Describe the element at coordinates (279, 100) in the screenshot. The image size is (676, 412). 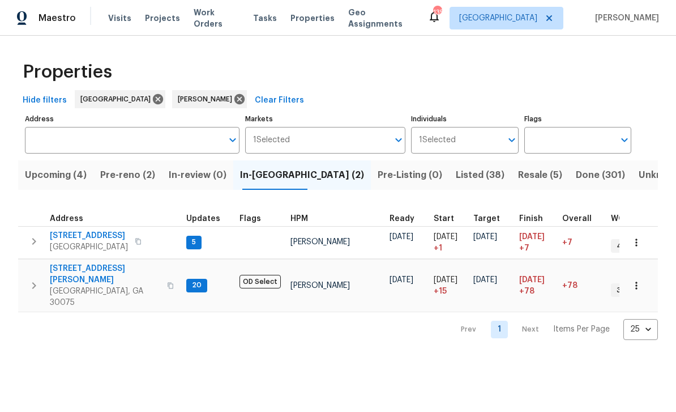
I see `span: Clear Filters` at that location.